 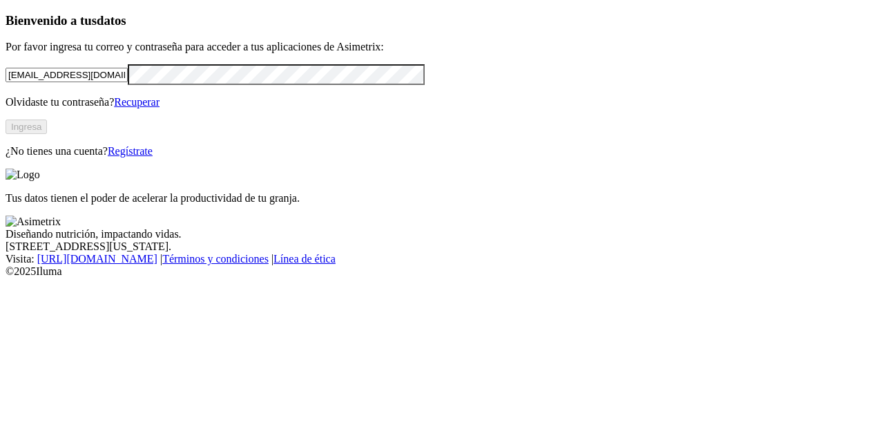 What do you see at coordinates (442, 272) in the screenshot?
I see `div: © 2025 Iluma` at bounding box center [442, 272].